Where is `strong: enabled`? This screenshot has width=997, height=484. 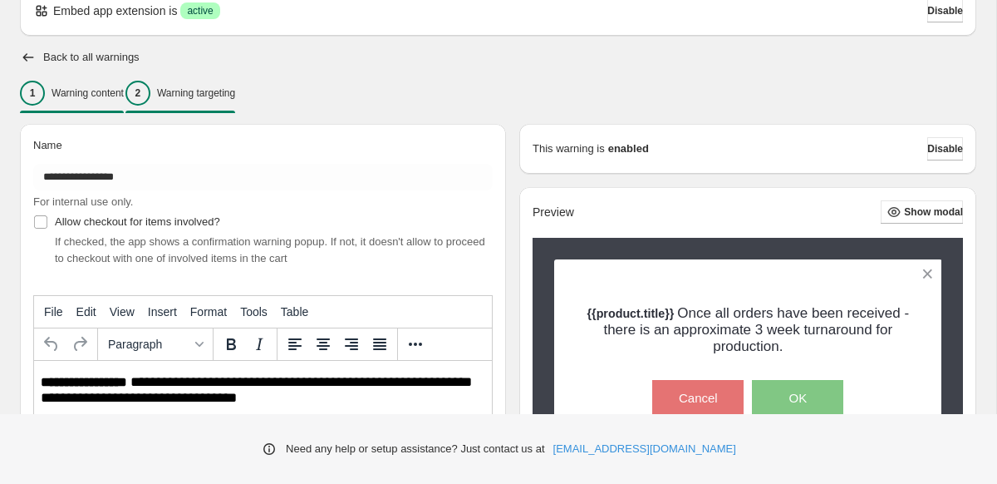 strong: enabled is located at coordinates (628, 149).